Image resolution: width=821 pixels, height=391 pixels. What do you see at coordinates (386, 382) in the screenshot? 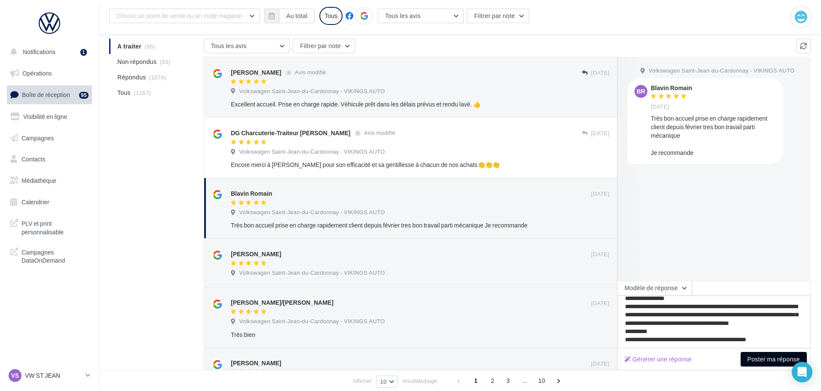
I see `button: 10` at bounding box center [386, 382].